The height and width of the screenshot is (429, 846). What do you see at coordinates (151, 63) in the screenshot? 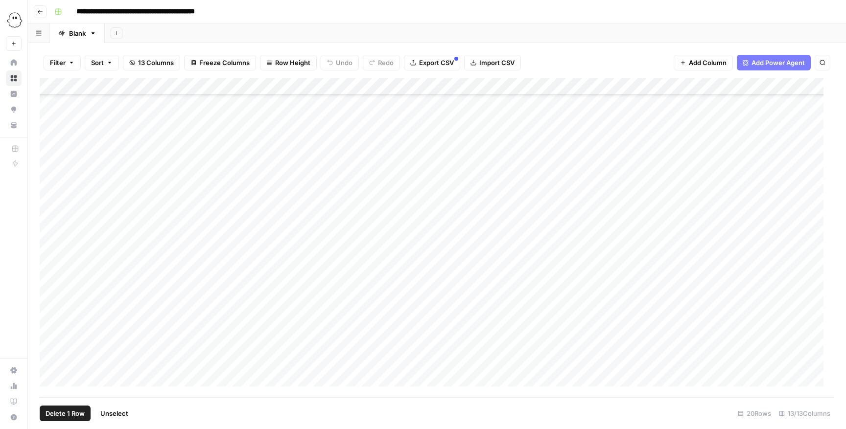
I see `button: 13 Columns` at bounding box center [151, 63].